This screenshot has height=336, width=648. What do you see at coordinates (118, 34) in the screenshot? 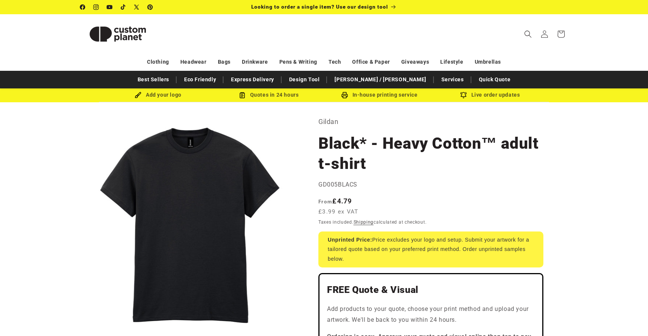
I see `a: Custom Planet` at bounding box center [118, 34].